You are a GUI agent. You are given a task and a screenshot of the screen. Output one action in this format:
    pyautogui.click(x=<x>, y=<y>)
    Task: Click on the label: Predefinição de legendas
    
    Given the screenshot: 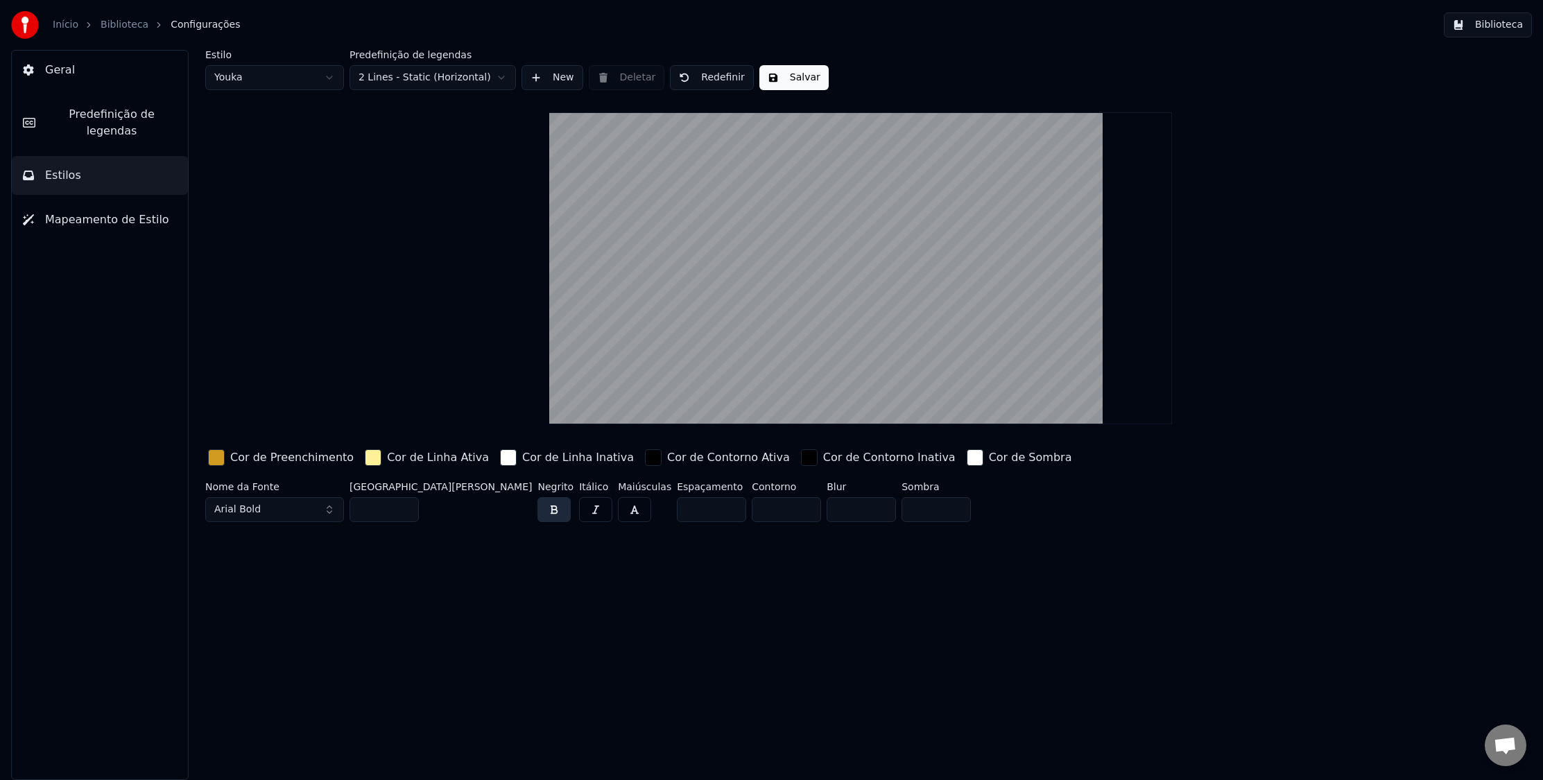 What is the action you would take?
    pyautogui.click(x=433, y=55)
    